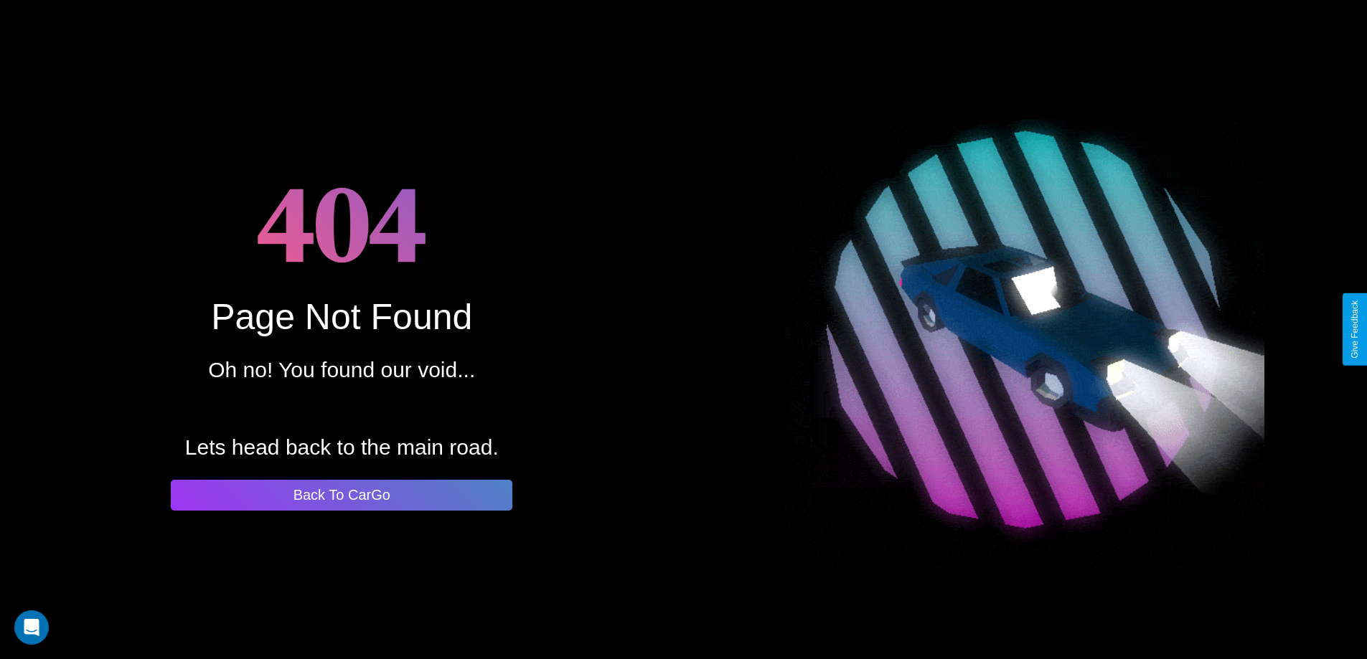  What do you see at coordinates (1354, 329) in the screenshot?
I see `div: Give Feedback` at bounding box center [1354, 329].